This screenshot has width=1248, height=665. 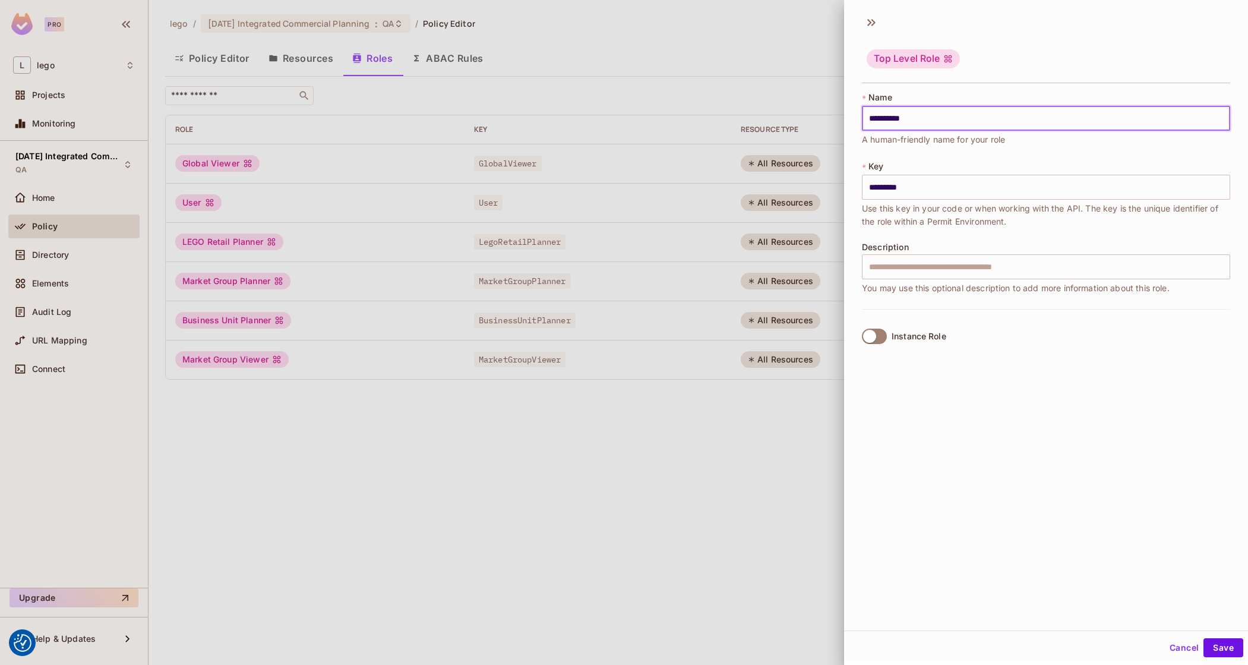 I want to click on button: Save, so click(x=1224, y=648).